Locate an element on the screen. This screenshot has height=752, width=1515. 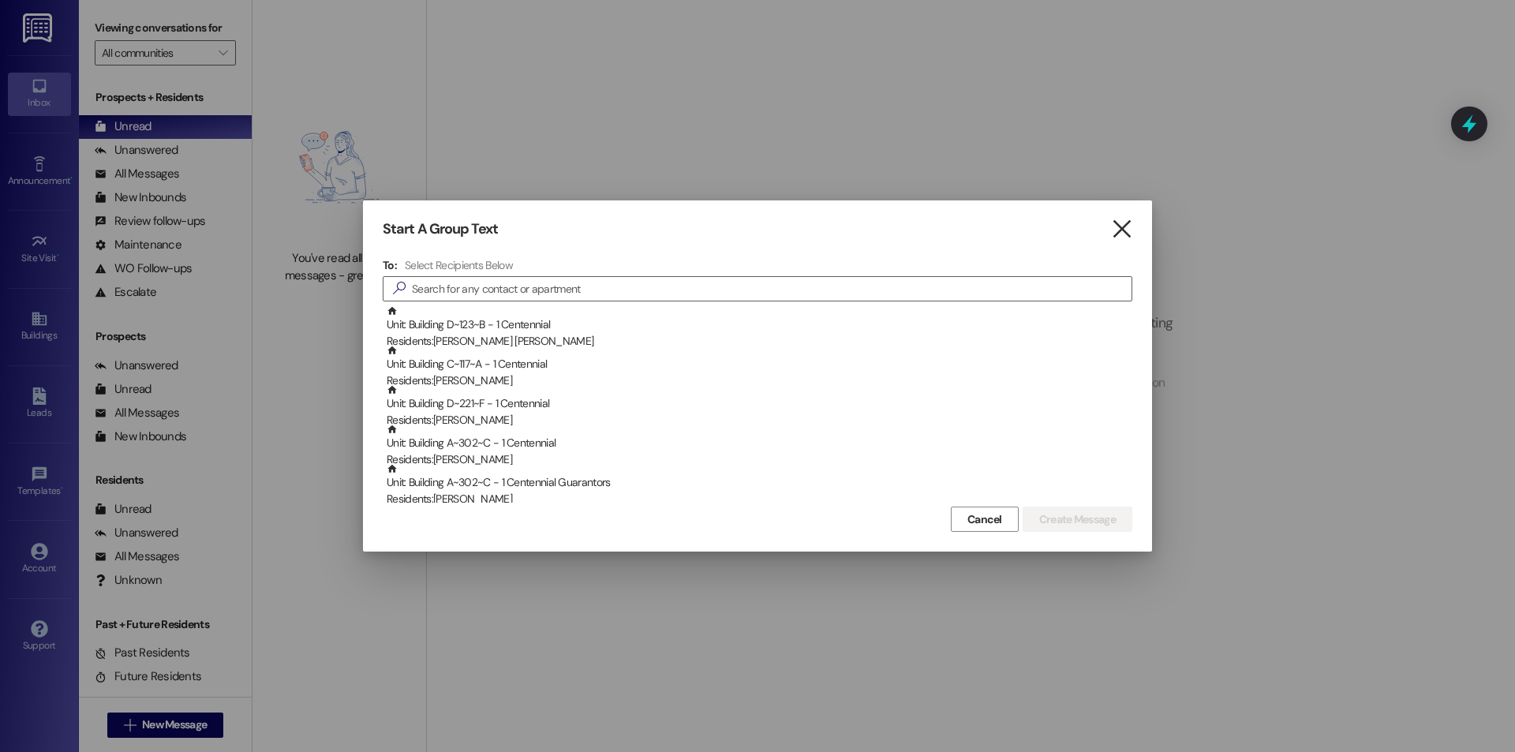
h3: To: is located at coordinates (390, 265).